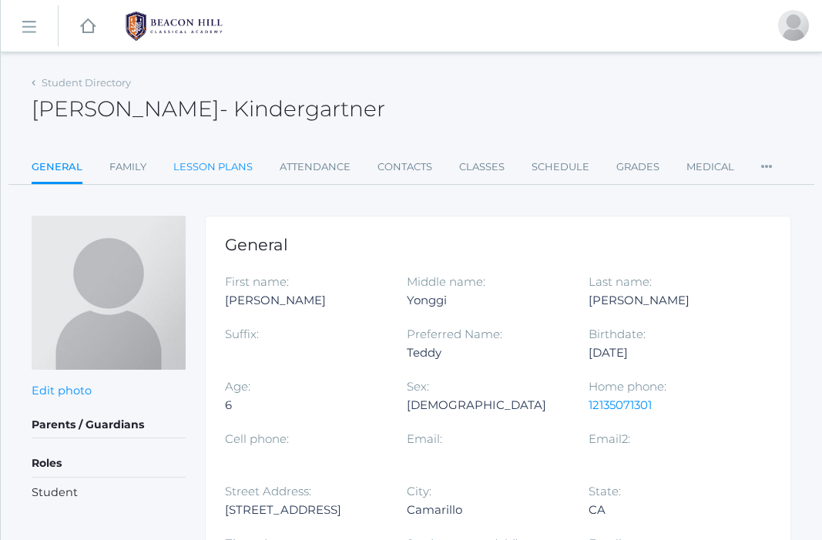  What do you see at coordinates (268, 491) in the screenshot?
I see `label: Street Address:` at bounding box center [268, 491].